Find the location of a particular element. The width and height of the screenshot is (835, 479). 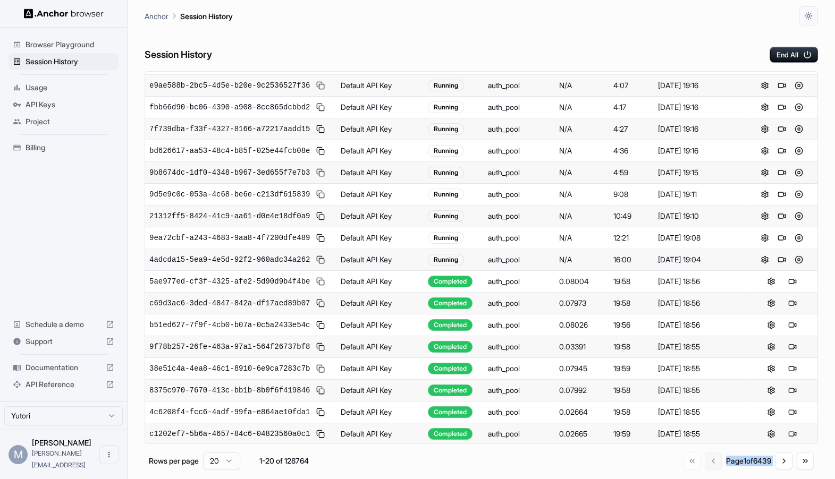

div: 0.03391 is located at coordinates (582, 347).